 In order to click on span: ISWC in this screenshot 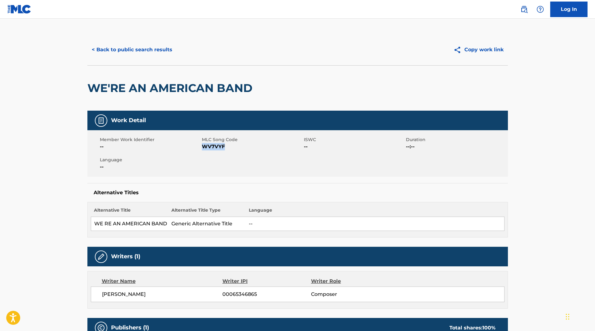, I will do `click(354, 140)`.